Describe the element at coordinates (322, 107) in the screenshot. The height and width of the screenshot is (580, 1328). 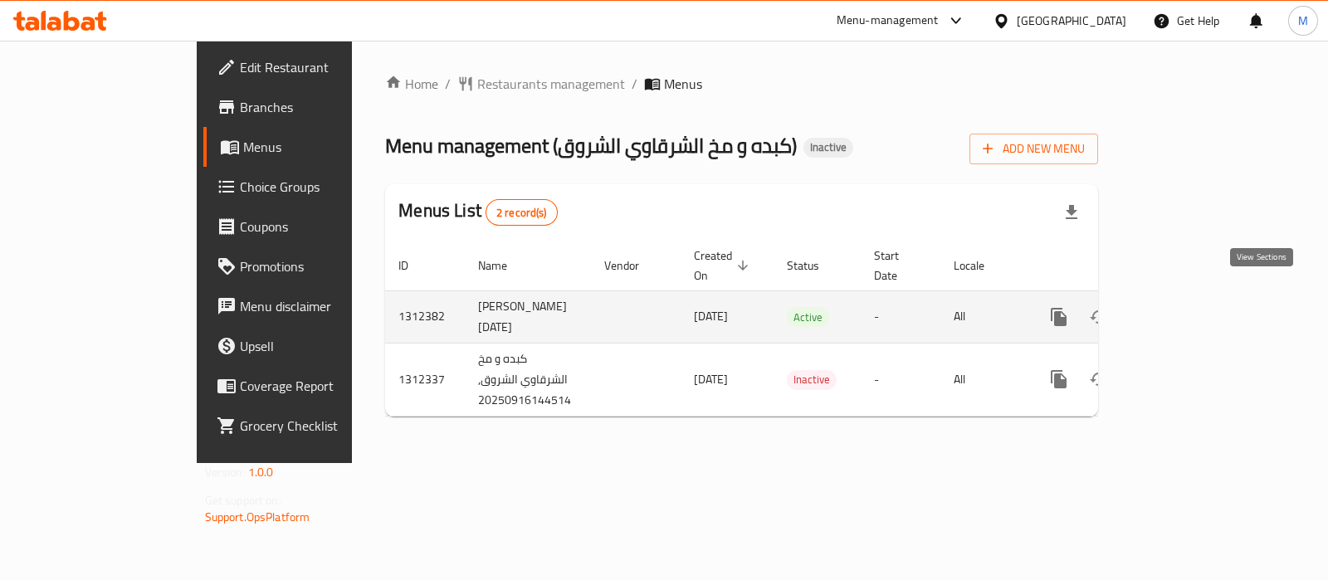
I see `span: Branches` at that location.